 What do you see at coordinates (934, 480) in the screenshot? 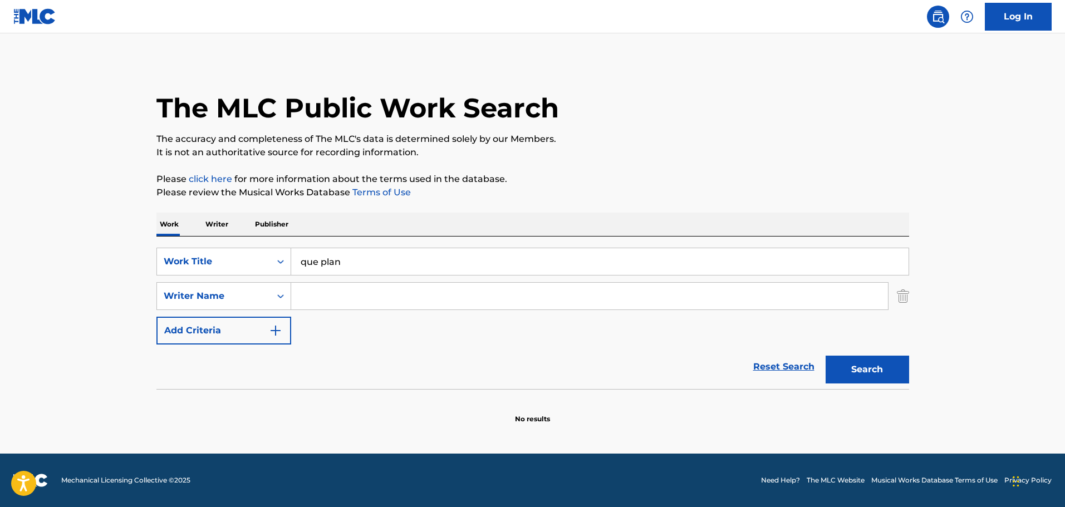
I see `a: Musical Works Database Terms of Use` at bounding box center [934, 480].